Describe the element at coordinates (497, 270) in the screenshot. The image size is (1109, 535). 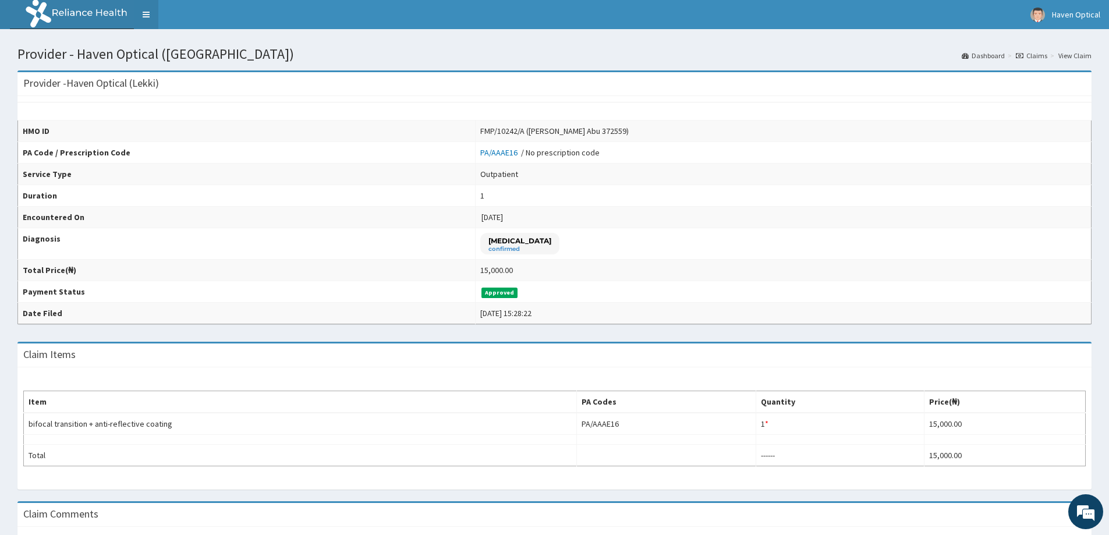
I see `div: 15,000.00` at that location.